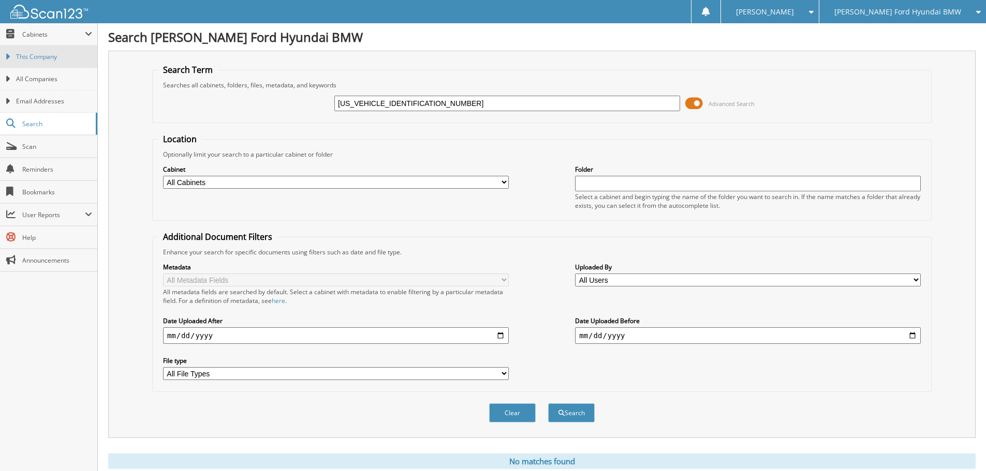 Image resolution: width=986 pixels, height=471 pixels. I want to click on label: Metadata, so click(336, 267).